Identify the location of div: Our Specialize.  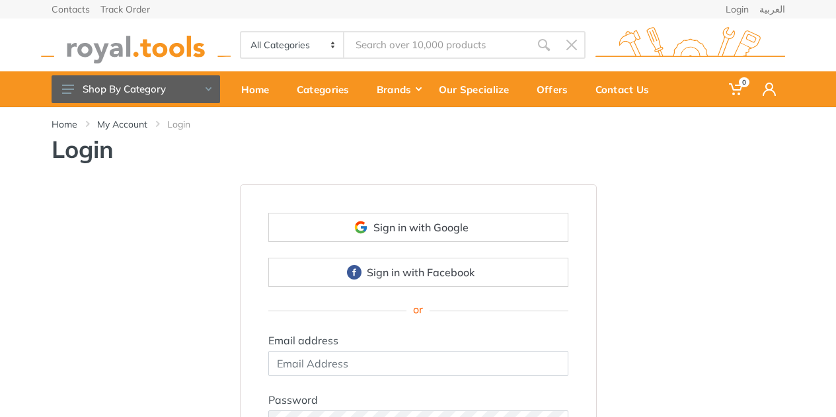
(479, 89).